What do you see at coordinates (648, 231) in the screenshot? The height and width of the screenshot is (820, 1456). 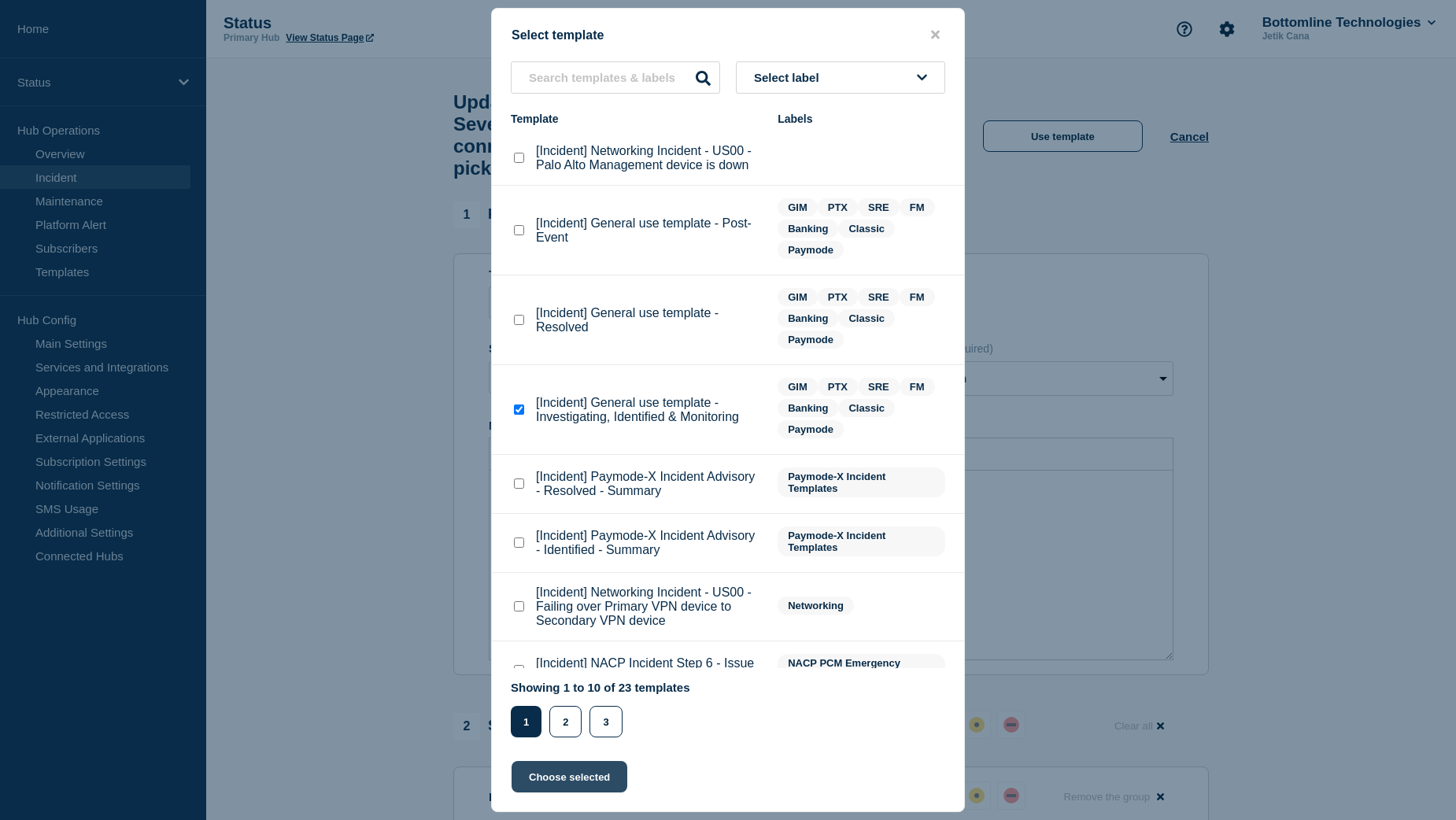 I see `p: [Incident] General use template - Post-Event` at bounding box center [648, 231].